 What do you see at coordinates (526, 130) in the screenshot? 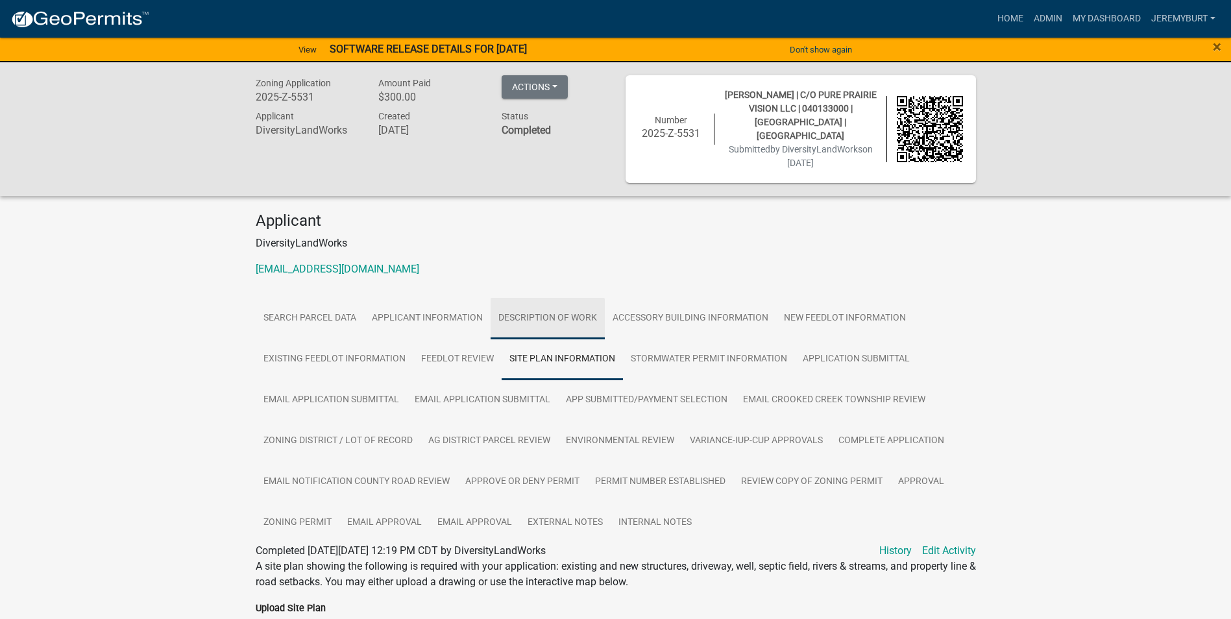
I see `strong: Completed` at bounding box center [526, 130].